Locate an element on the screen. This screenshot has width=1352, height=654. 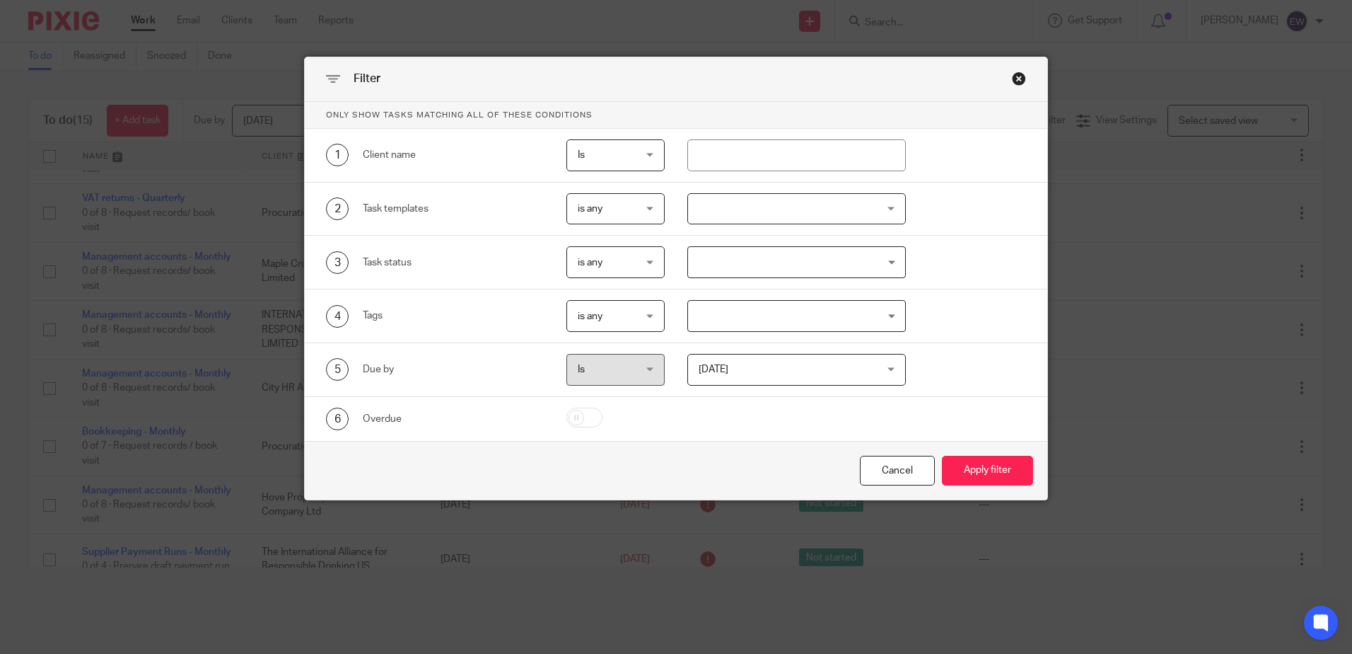
div: Overdue is located at coordinates (453, 419).